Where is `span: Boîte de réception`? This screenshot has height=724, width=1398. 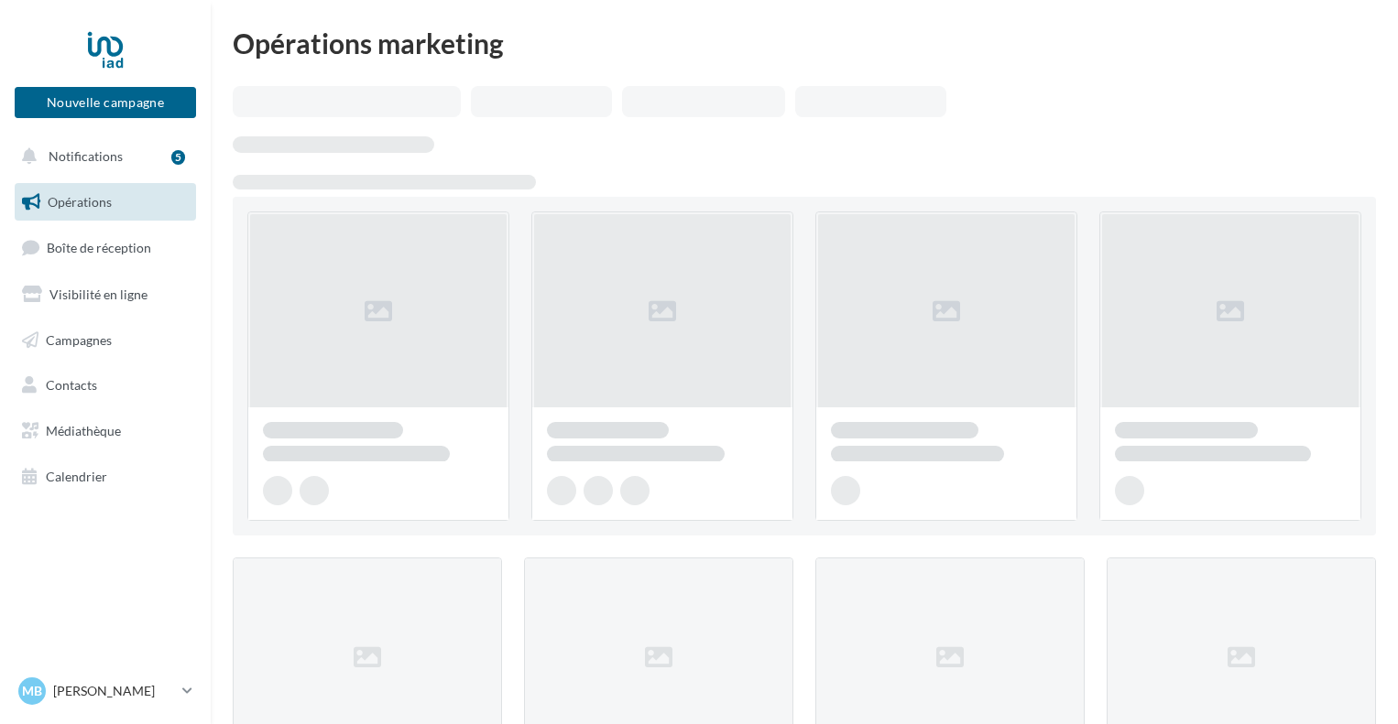 span: Boîte de réception is located at coordinates (99, 247).